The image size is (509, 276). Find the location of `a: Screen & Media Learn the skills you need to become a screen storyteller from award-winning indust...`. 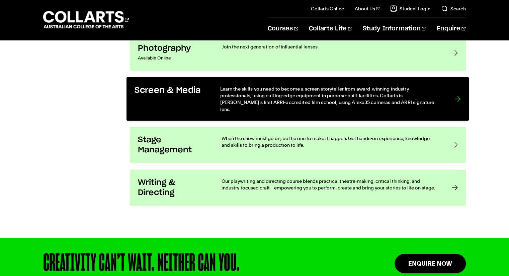

a: Screen & Media Learn the skills you need to become a screen storyteller from award-winning indust... is located at coordinates (298, 99).